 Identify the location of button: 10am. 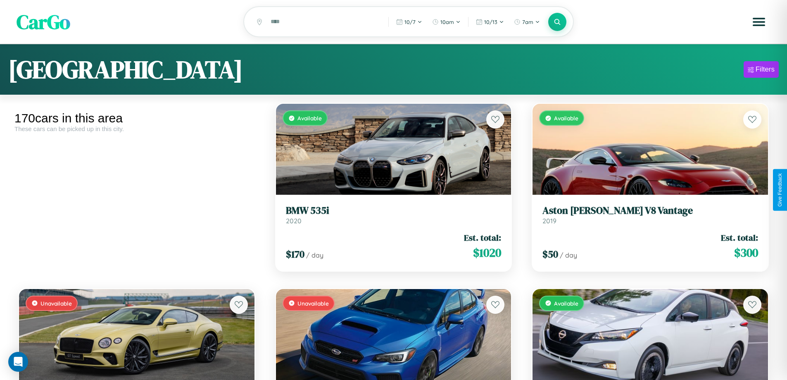
(446, 22).